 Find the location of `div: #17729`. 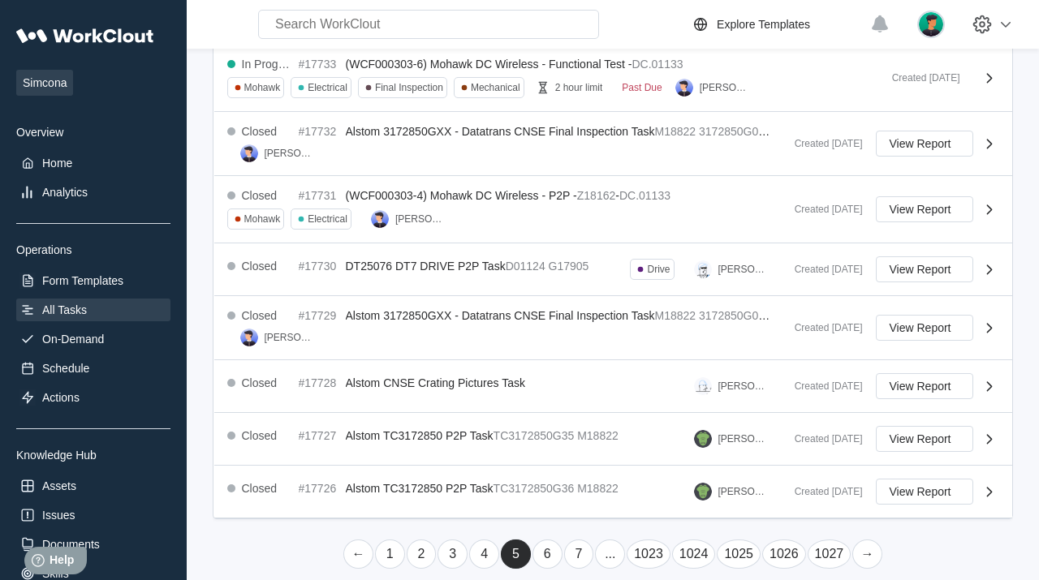

div: #17729 is located at coordinates (319, 316).